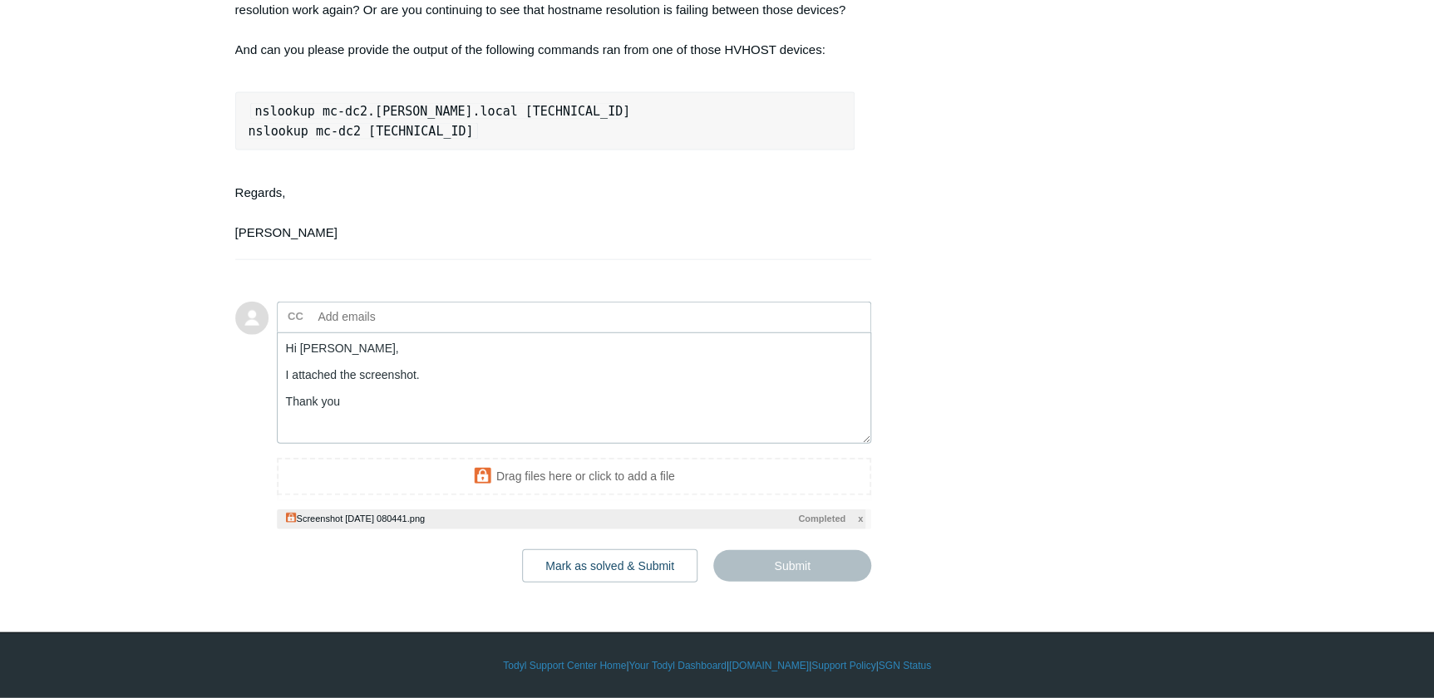  What do you see at coordinates (401, 317) in the screenshot?
I see `input: Add emails` at bounding box center [401, 317].